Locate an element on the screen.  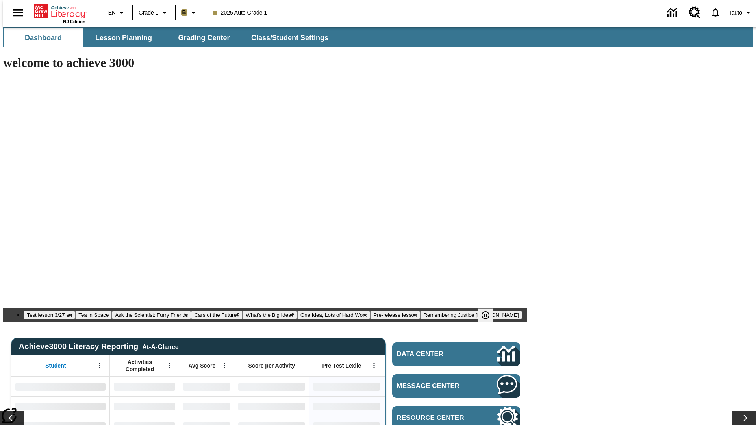
button: Slide 6 One Idea, Lots of Hard Work is located at coordinates (333, 315).